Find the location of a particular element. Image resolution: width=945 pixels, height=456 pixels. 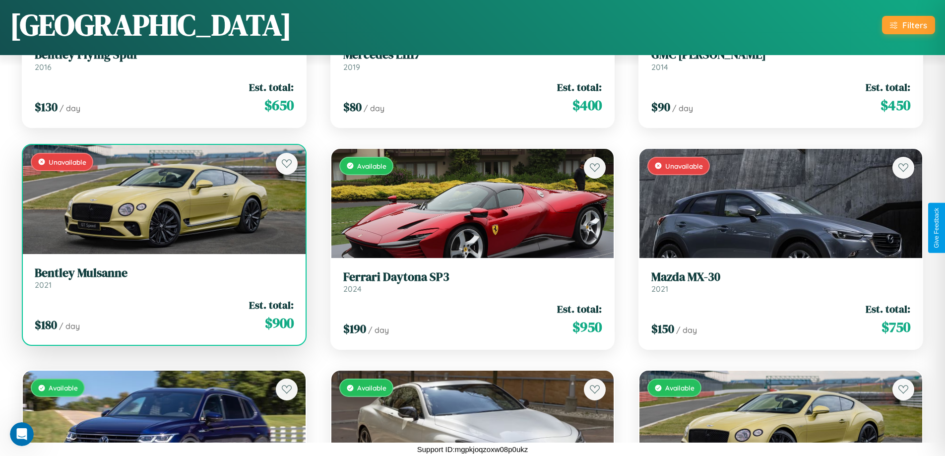

h3: Mercedes L1117 is located at coordinates (473, 55).